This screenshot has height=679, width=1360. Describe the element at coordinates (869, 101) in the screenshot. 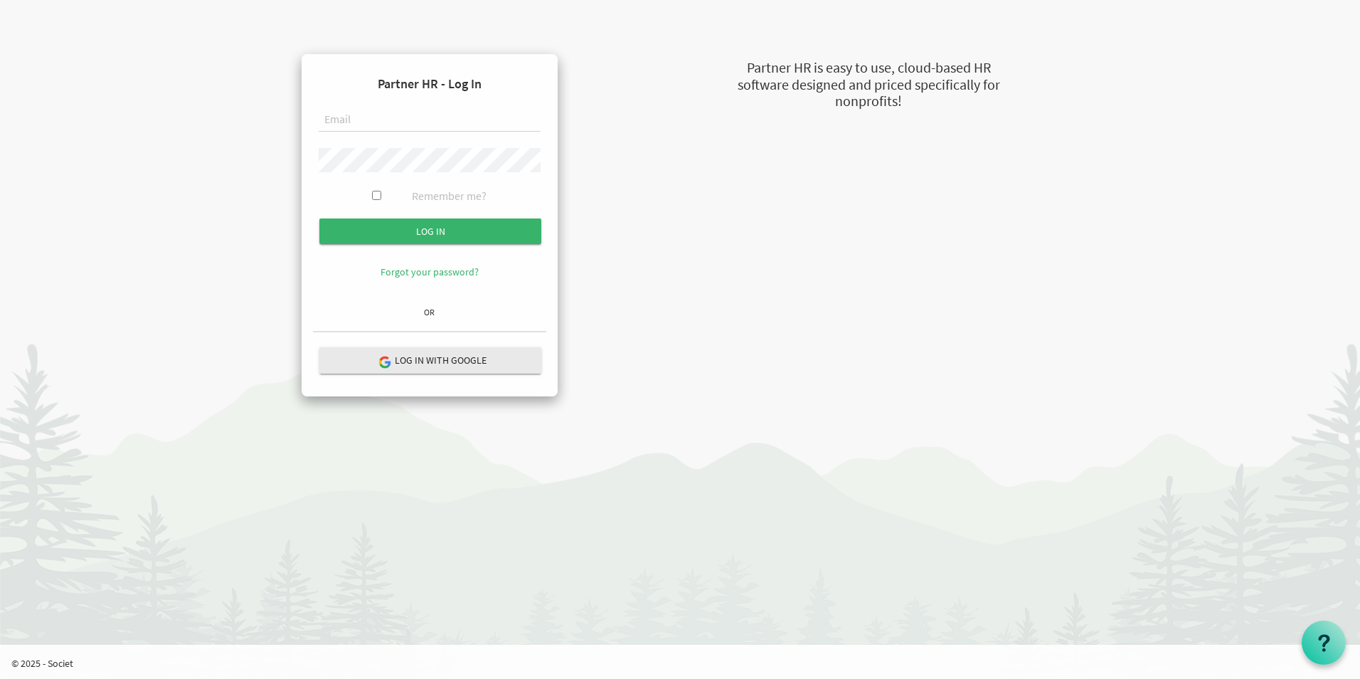

I see `div: nonprofits!` at that location.